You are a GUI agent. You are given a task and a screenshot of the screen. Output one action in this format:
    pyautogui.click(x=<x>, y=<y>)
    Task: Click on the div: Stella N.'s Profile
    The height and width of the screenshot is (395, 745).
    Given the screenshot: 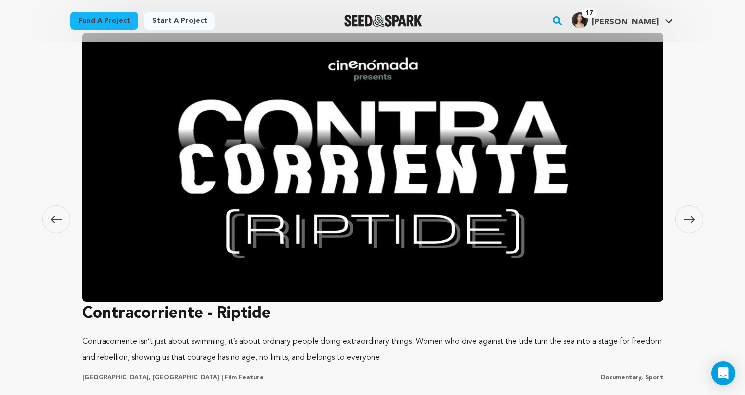 What is the action you would take?
    pyautogui.click(x=615, y=20)
    